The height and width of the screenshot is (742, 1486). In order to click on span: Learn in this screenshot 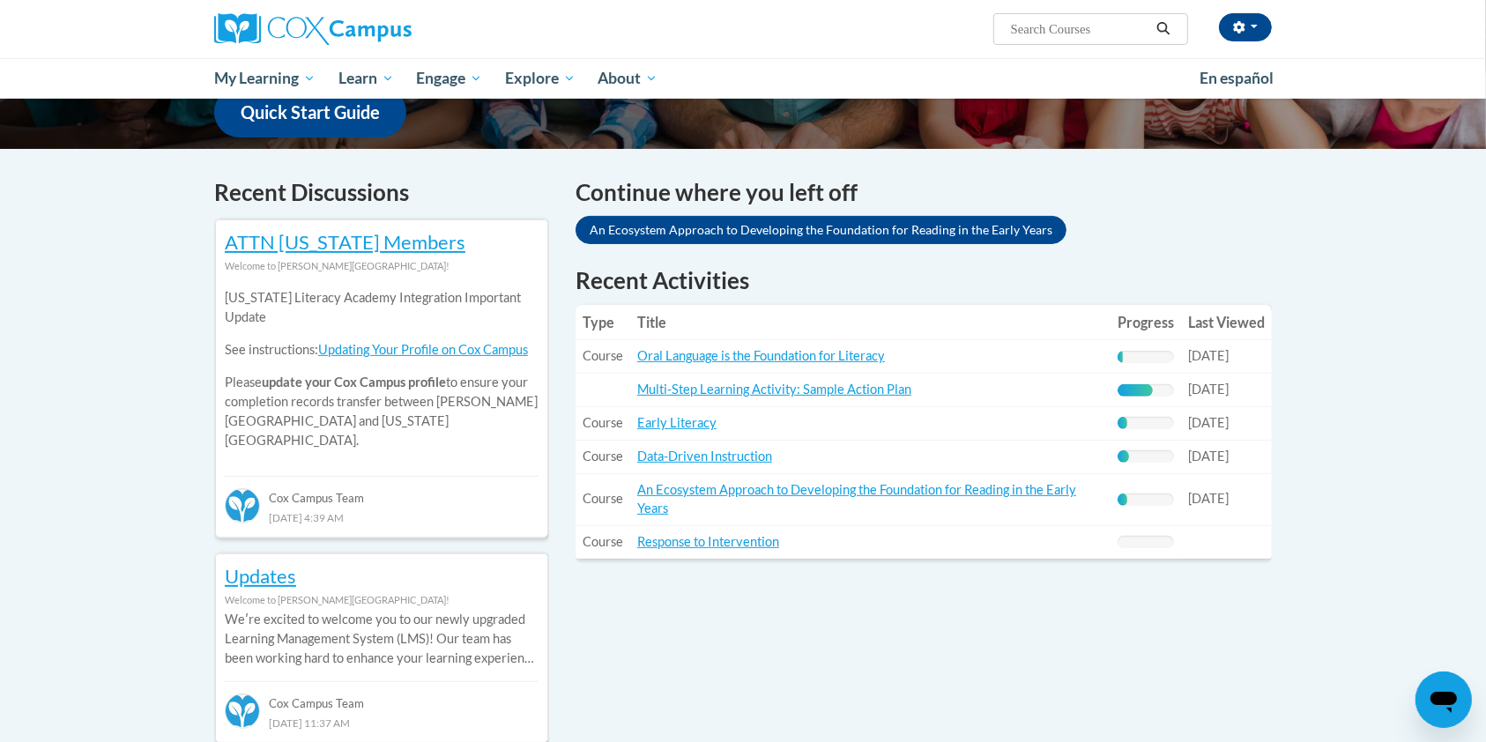, I will do `click(366, 78)`.